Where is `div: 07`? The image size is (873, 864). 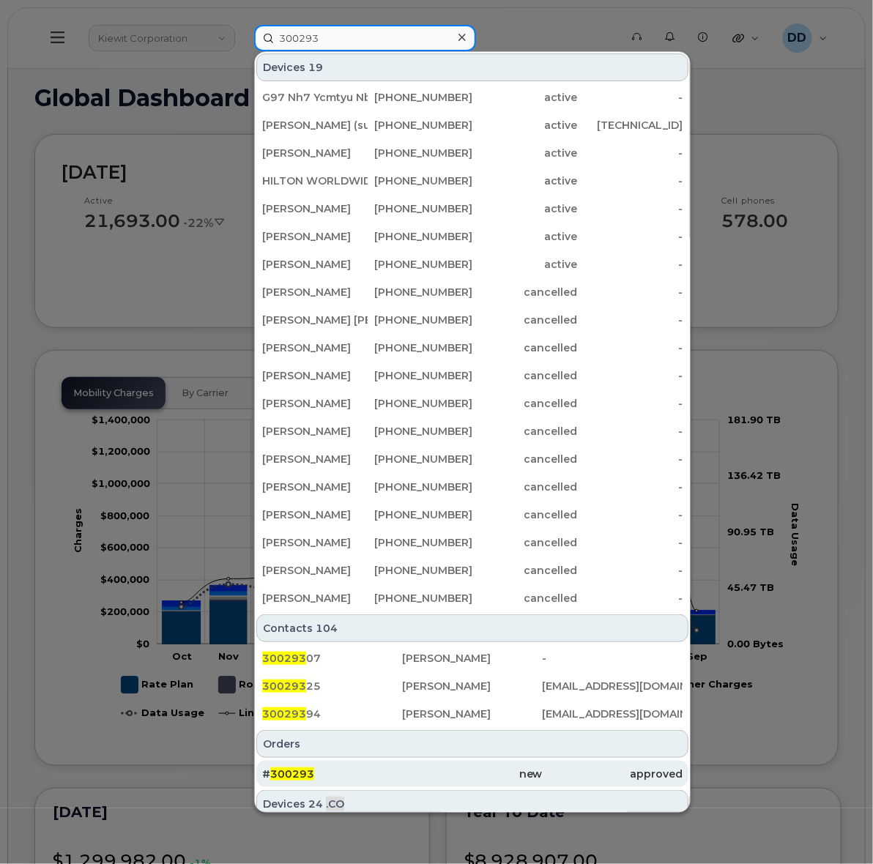
div: 07 is located at coordinates (332, 659).